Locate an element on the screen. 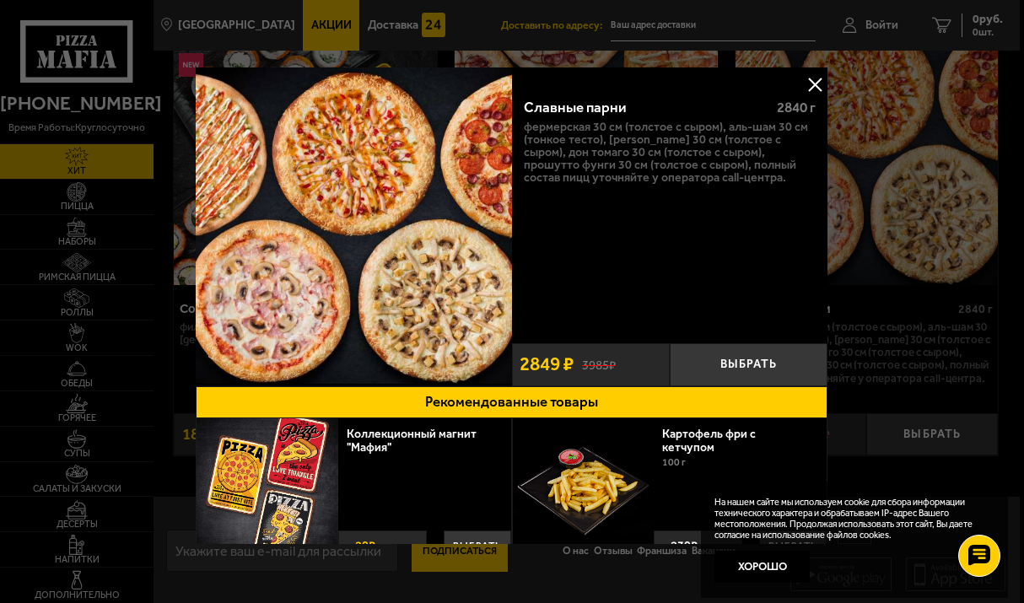  a: Славные парни is located at coordinates (354, 227).